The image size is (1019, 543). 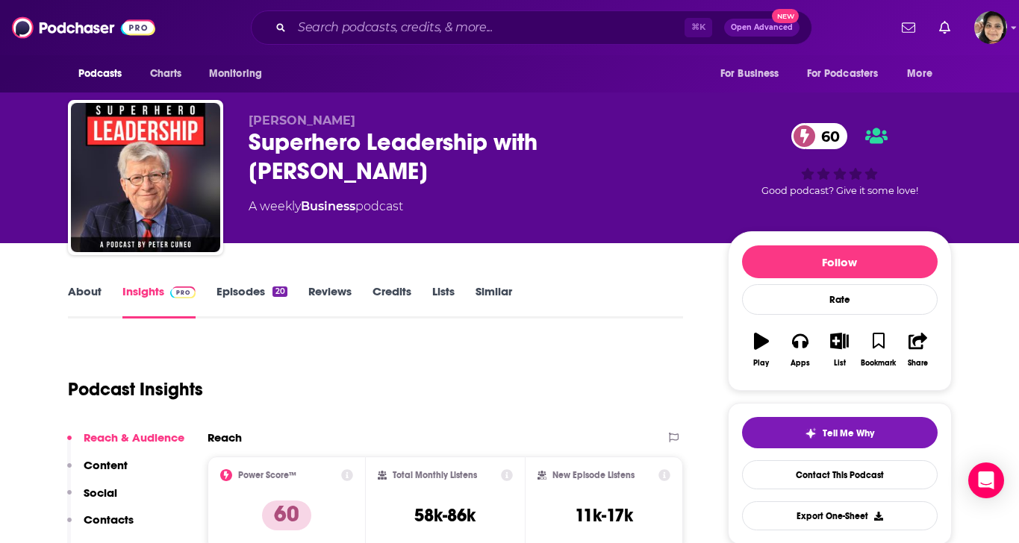 I want to click on button: tell me why sparkleTell Me Why, so click(x=840, y=433).